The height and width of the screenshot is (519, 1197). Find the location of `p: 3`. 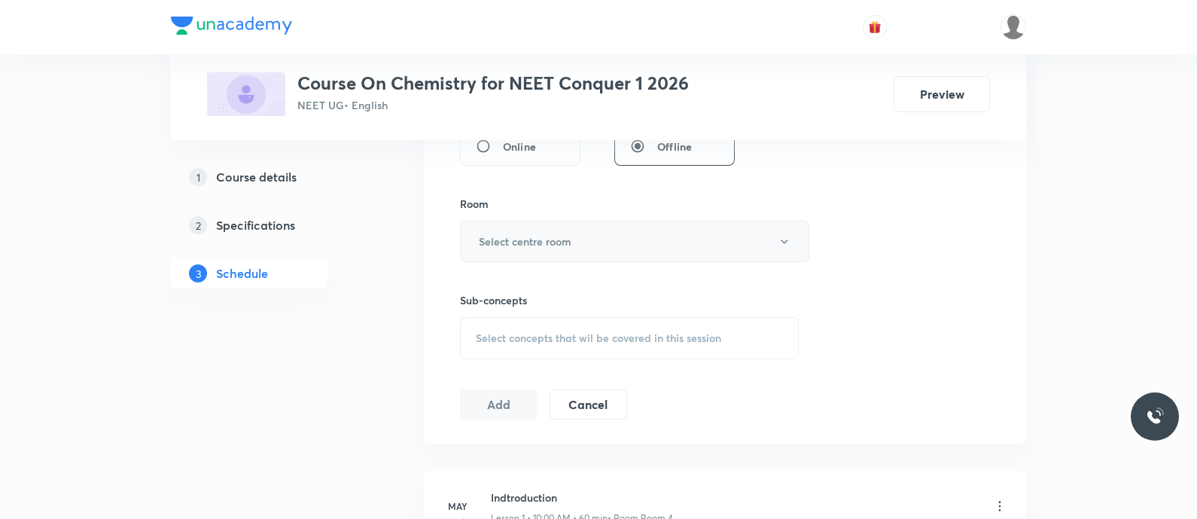

p: 3 is located at coordinates (198, 273).